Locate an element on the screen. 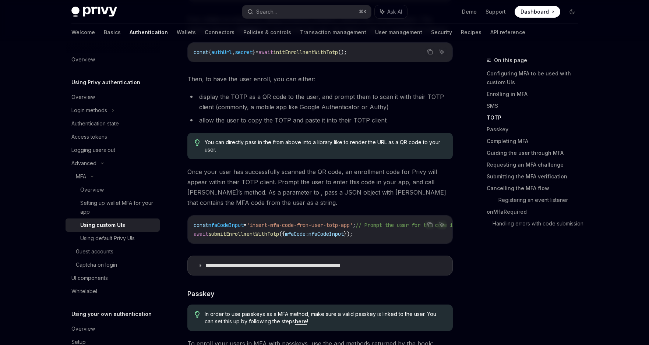 This screenshot has width=649, height=345. a: Completing MFA is located at coordinates (535, 141).